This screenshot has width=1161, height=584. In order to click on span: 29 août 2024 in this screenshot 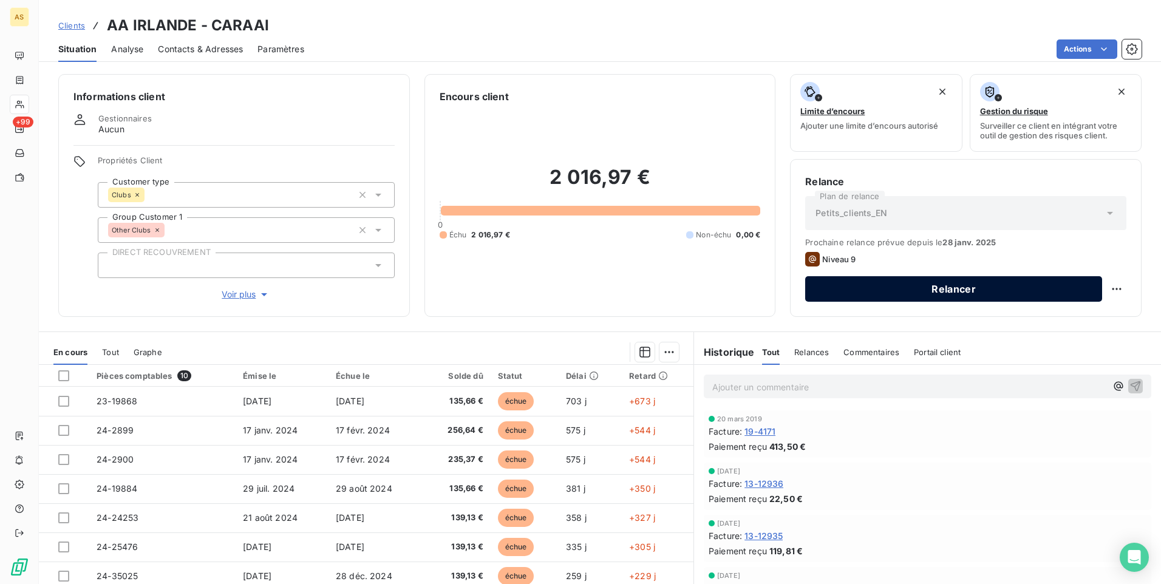, I will do `click(364, 488)`.